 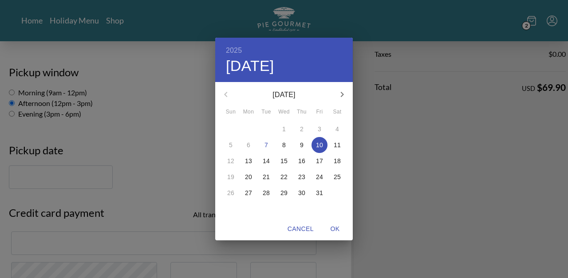 What do you see at coordinates (302, 112) in the screenshot?
I see `span: Thu` at bounding box center [302, 112].